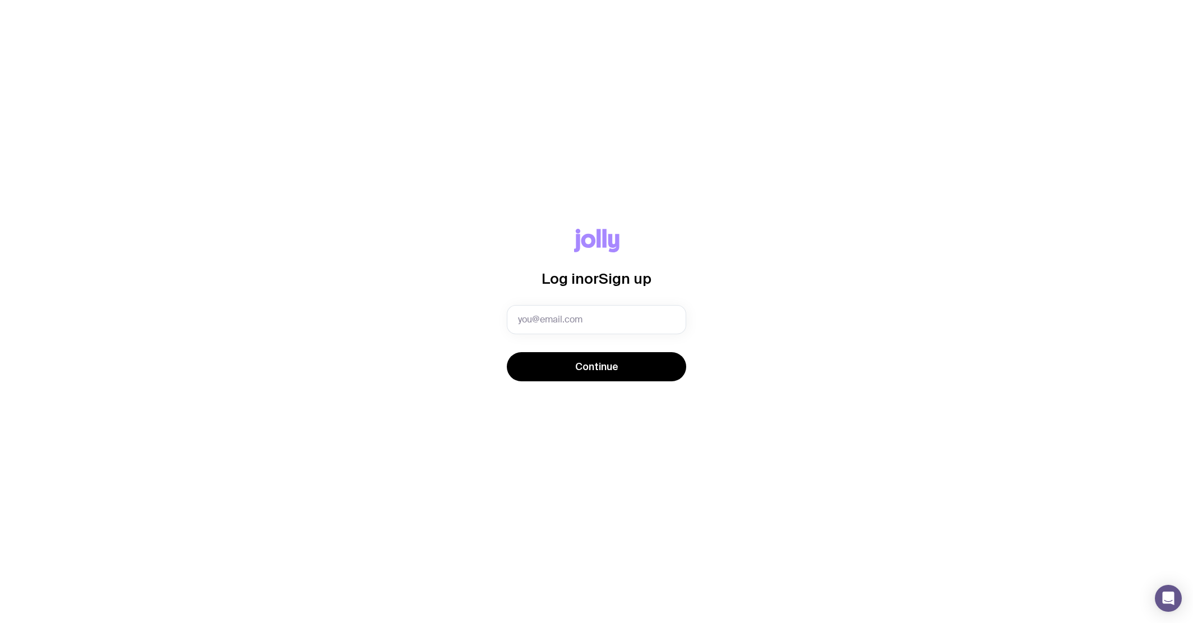  What do you see at coordinates (625, 278) in the screenshot?
I see `span: Sign up` at bounding box center [625, 278].